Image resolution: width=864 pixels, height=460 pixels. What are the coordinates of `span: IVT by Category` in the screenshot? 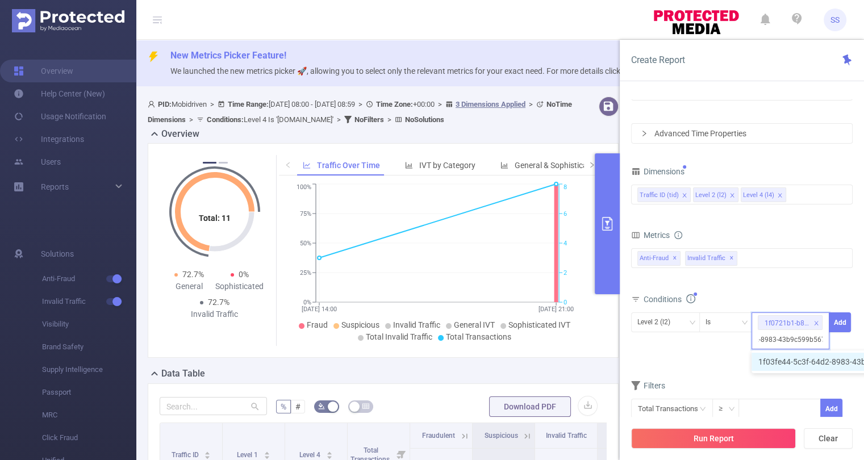 It's located at (447, 165).